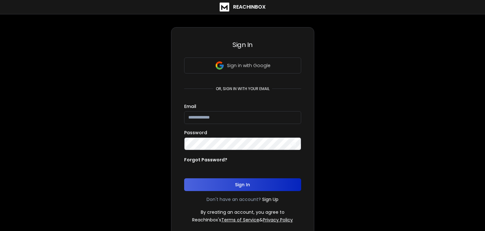 Image resolution: width=485 pixels, height=231 pixels. Describe the element at coordinates (278, 220) in the screenshot. I see `span: Privacy Policy` at that location.